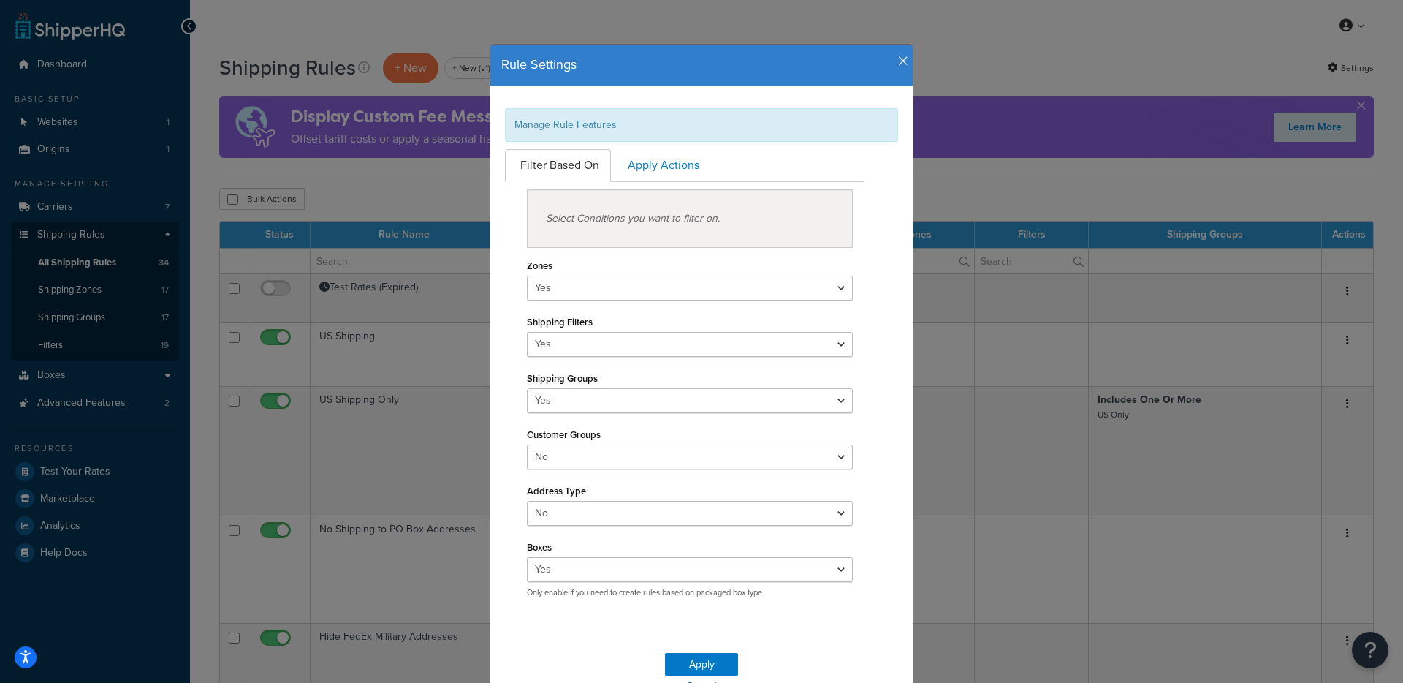  What do you see at coordinates (539, 265) in the screenshot?
I see `label: Zones` at bounding box center [539, 265].